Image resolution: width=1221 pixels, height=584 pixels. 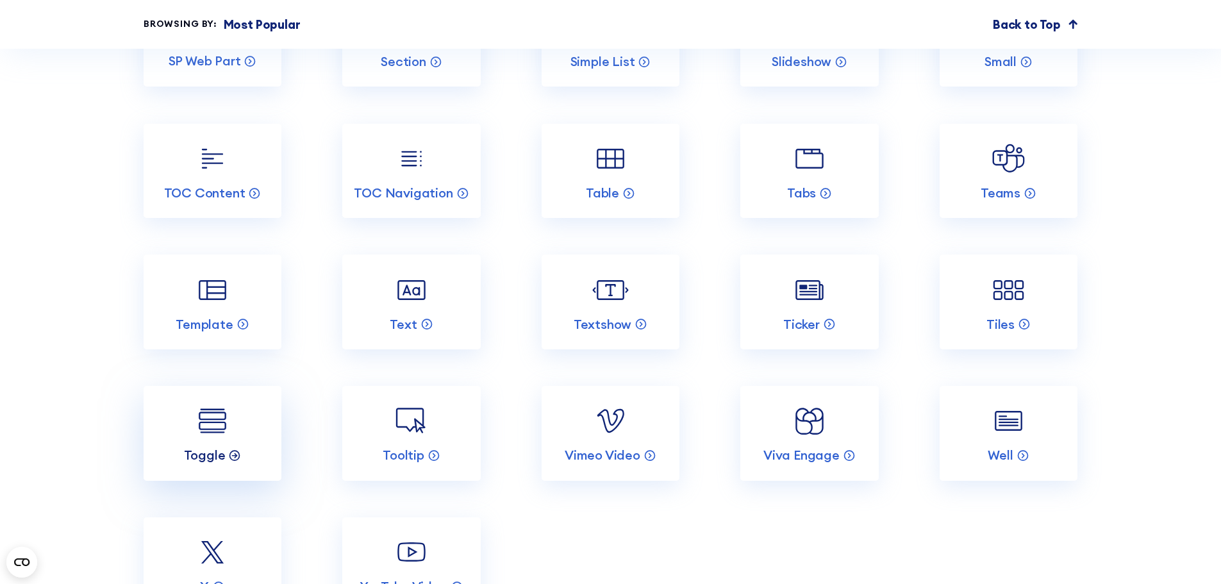 I want to click on img: YouTube Video, so click(x=411, y=552).